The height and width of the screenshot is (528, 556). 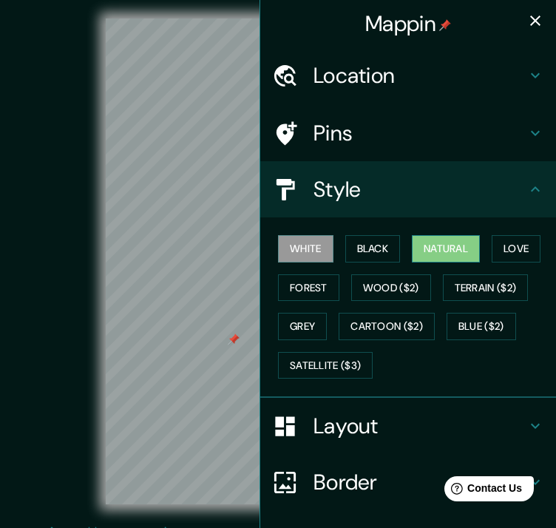 What do you see at coordinates (445, 25) in the screenshot?
I see `img: pin-icon.png` at bounding box center [445, 25].